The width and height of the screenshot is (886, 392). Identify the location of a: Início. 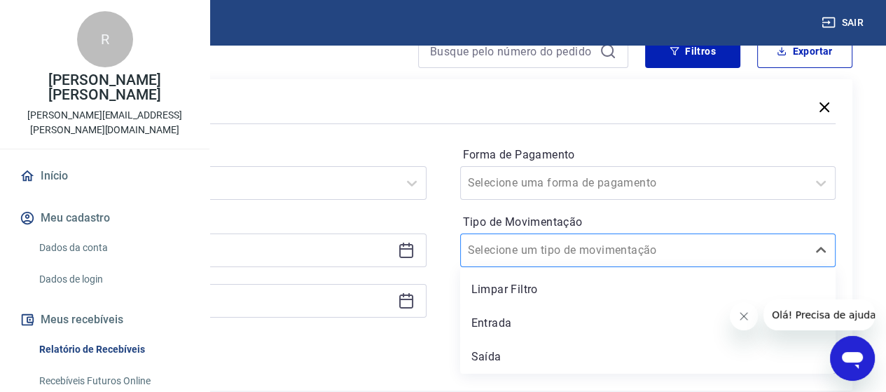
(104, 176).